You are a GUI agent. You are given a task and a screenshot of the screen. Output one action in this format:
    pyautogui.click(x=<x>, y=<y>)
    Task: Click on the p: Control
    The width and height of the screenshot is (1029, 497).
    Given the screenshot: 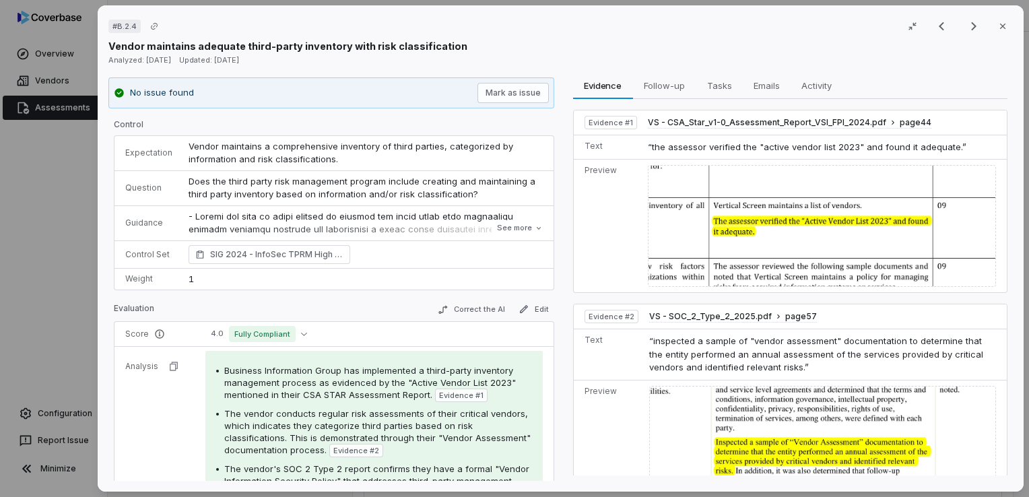 What is the action you would take?
    pyautogui.click(x=334, y=127)
    